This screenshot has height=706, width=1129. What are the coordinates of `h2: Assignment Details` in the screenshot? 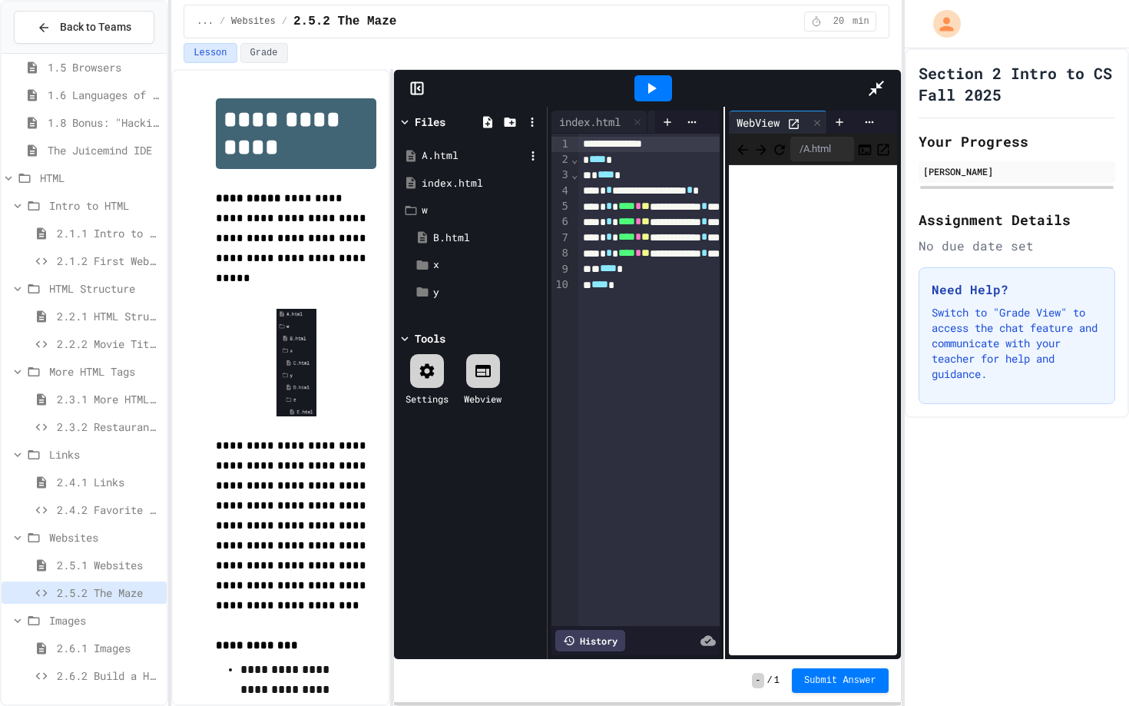 It's located at (1017, 220).